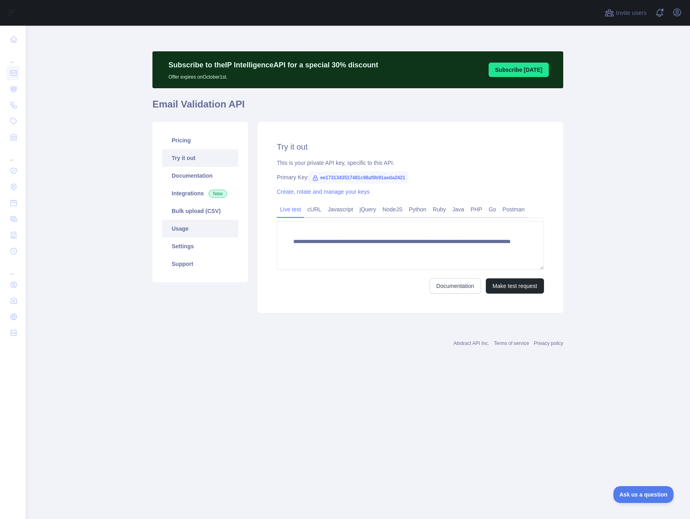  What do you see at coordinates (200, 140) in the screenshot?
I see `a: Pricing` at bounding box center [200, 140].